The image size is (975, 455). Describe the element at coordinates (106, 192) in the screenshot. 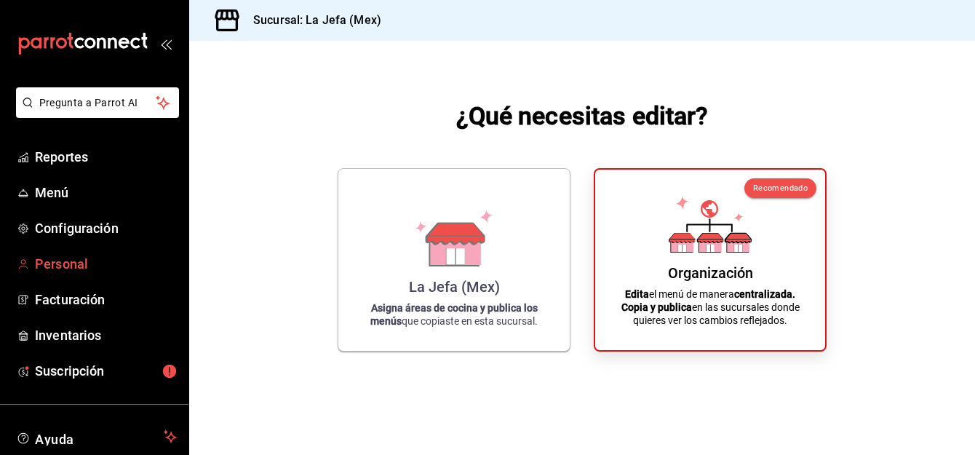

I see `span: Menú` at that location.